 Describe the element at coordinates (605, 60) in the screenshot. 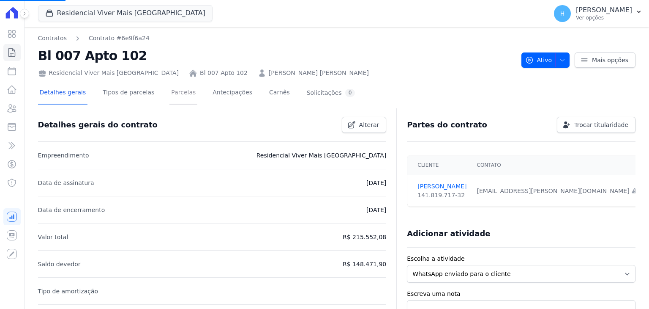

I see `a: Mais opções` at that location.